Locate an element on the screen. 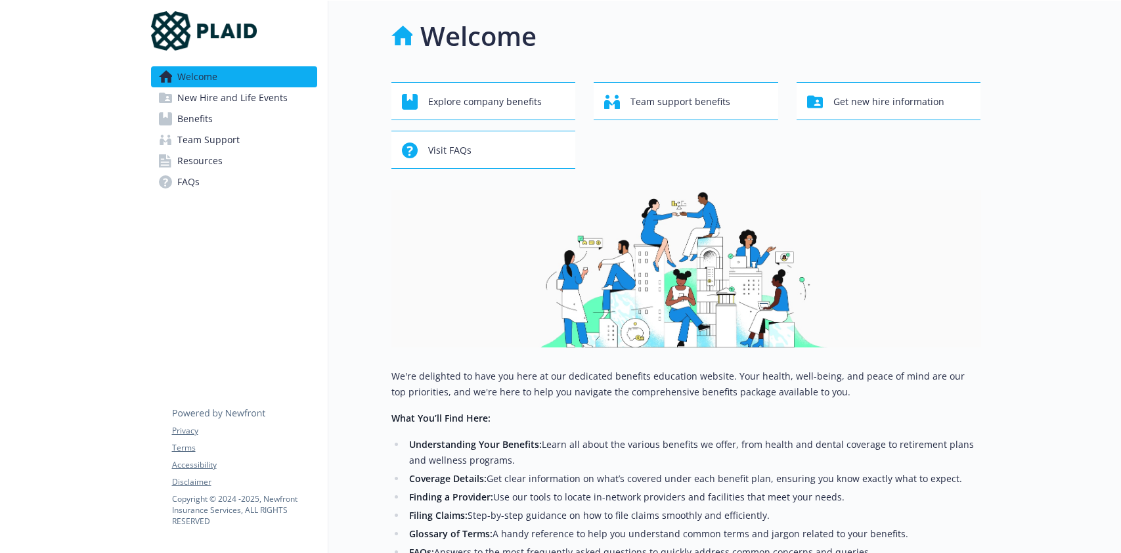 The width and height of the screenshot is (1121, 553). a: Welcome is located at coordinates (234, 77).